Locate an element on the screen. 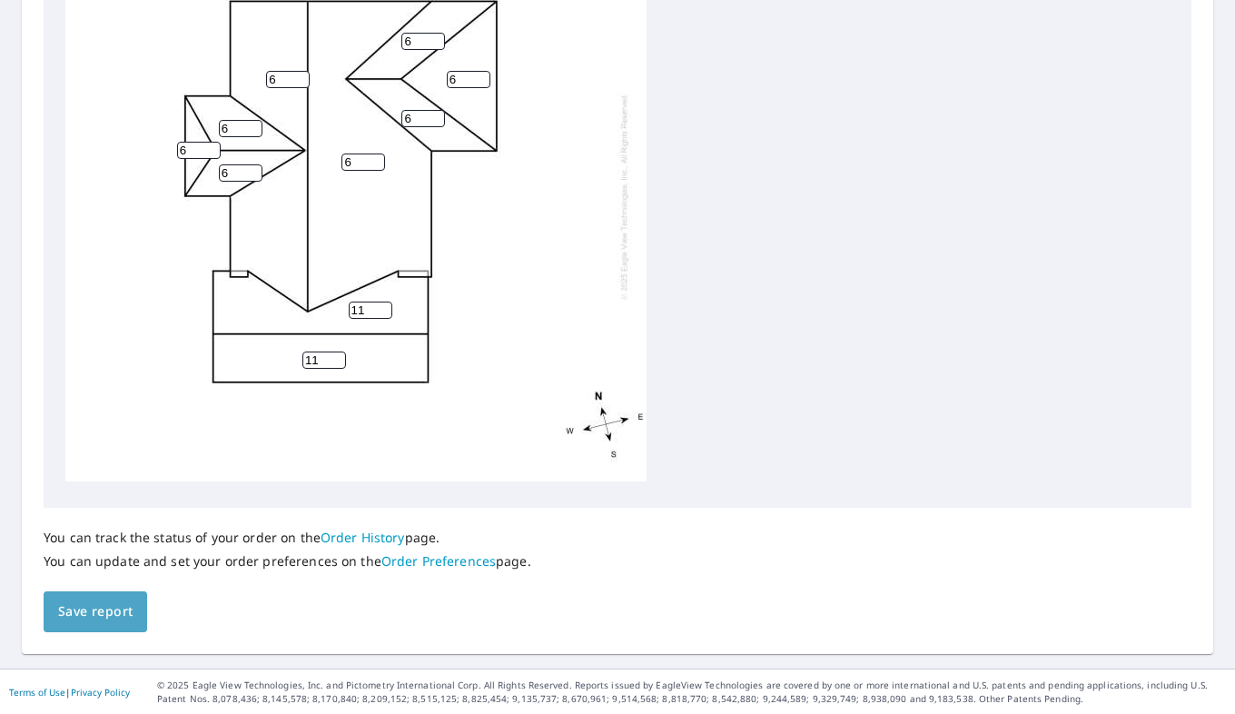  span: Save report is located at coordinates (95, 611).